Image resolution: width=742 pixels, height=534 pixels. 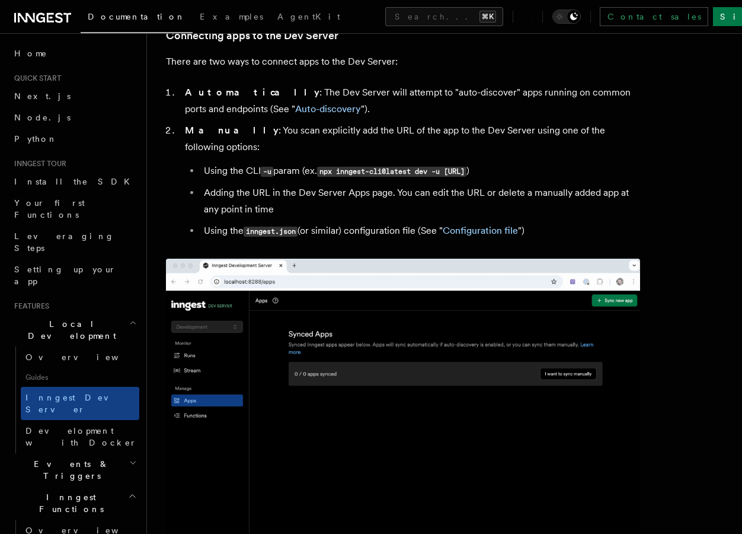 I want to click on span: Documentation, so click(x=136, y=17).